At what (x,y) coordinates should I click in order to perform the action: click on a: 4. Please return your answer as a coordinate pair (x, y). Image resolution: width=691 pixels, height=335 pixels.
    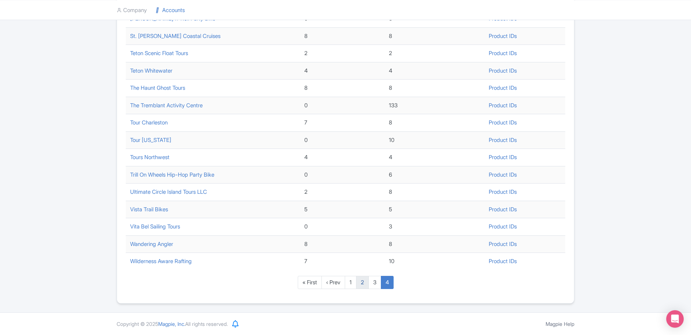
    Looking at the image, I should click on (387, 282).